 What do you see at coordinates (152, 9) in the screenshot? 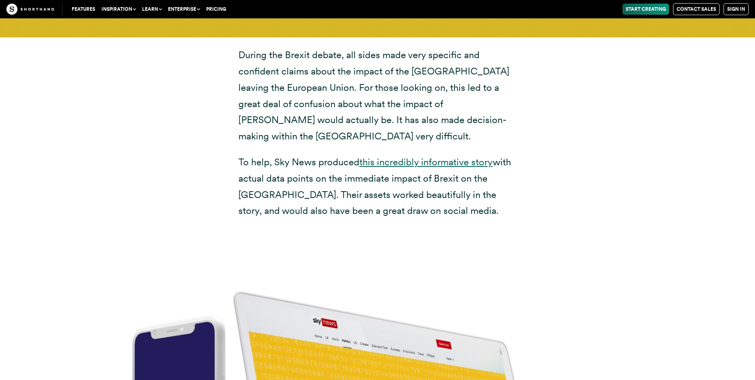
I see `button: Learn` at bounding box center [152, 9].